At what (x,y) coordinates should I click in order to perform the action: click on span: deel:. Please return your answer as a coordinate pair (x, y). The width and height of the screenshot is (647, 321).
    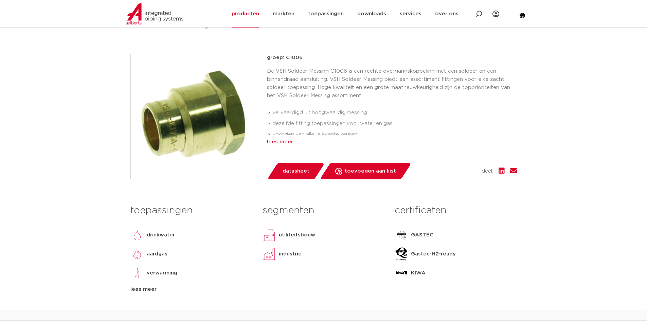
    Looking at the image, I should click on (487, 171).